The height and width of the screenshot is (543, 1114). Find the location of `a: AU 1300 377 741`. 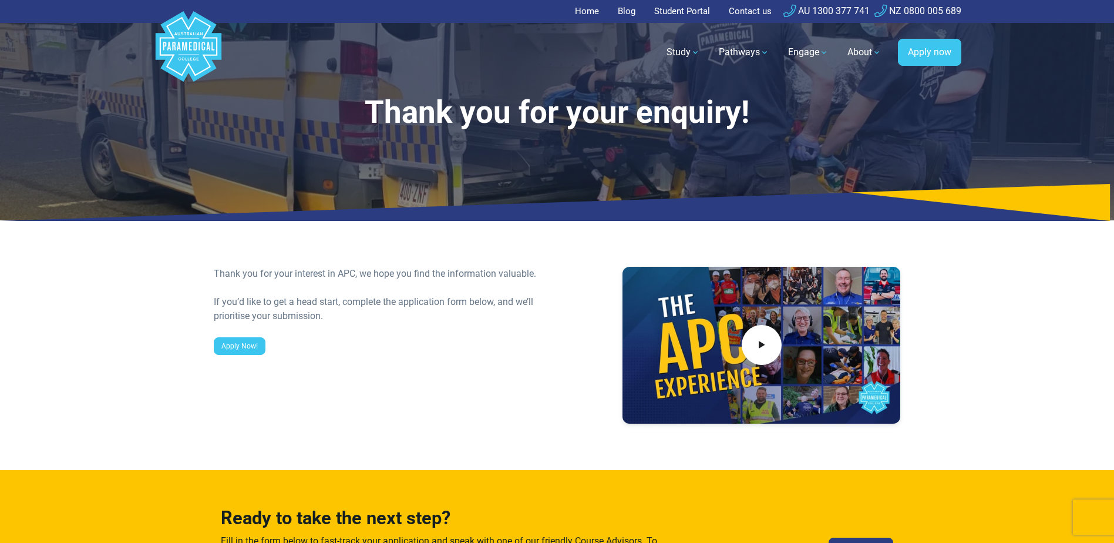

a: AU 1300 377 741 is located at coordinates (826, 11).